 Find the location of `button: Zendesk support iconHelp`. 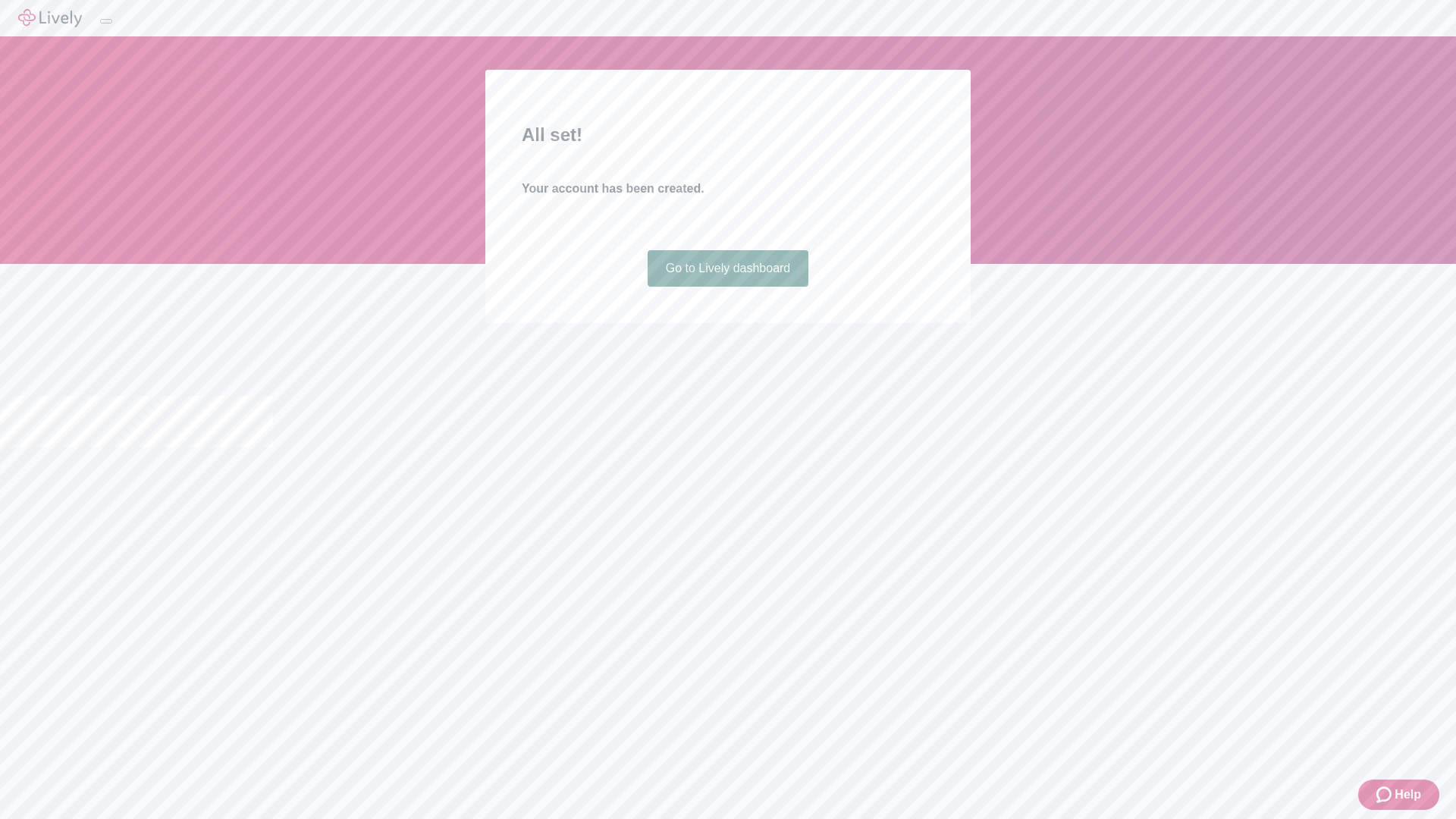

button: Zendesk support iconHelp is located at coordinates (1398, 795).